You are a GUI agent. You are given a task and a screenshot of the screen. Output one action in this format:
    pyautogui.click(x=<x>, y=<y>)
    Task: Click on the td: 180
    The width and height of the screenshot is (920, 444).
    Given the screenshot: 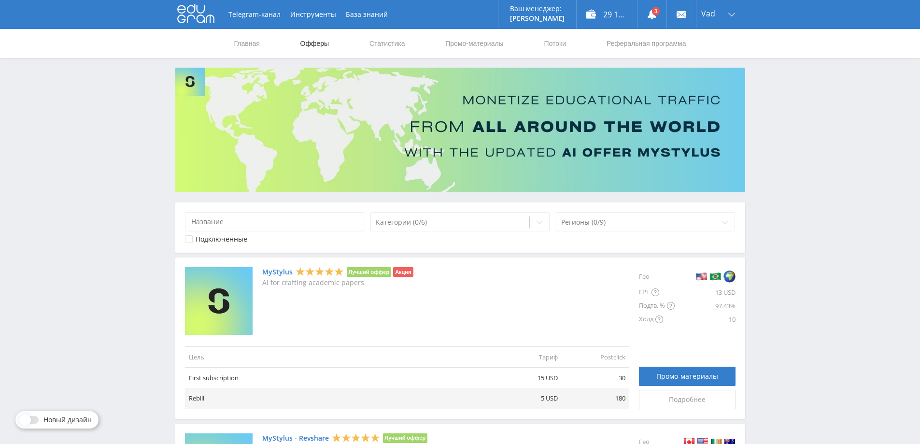 What is the action you would take?
    pyautogui.click(x=596, y=398)
    